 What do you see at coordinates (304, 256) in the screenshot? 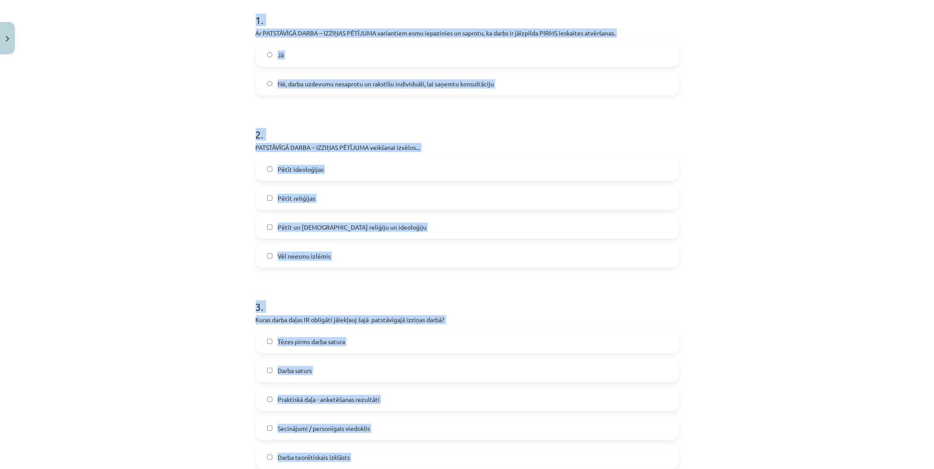
I see `span: Vēl neesmu izlēmis` at bounding box center [304, 256].